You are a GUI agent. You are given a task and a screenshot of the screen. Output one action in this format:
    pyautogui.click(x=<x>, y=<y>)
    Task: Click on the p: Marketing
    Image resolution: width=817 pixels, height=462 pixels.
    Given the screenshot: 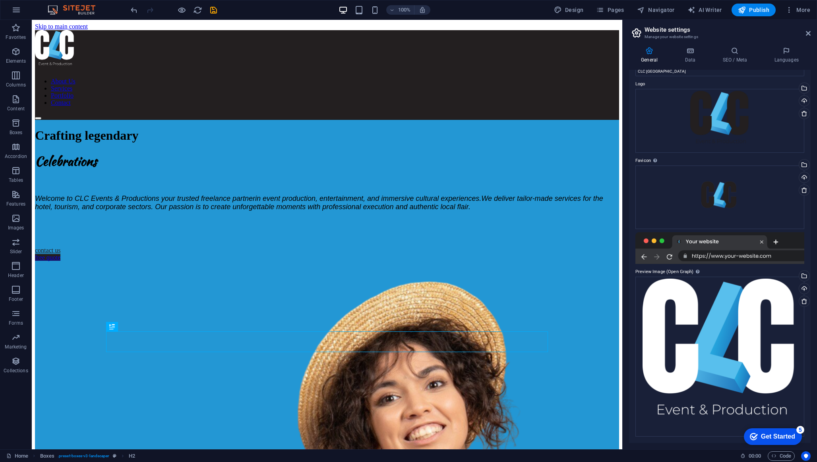 What is the action you would take?
    pyautogui.click(x=15, y=347)
    